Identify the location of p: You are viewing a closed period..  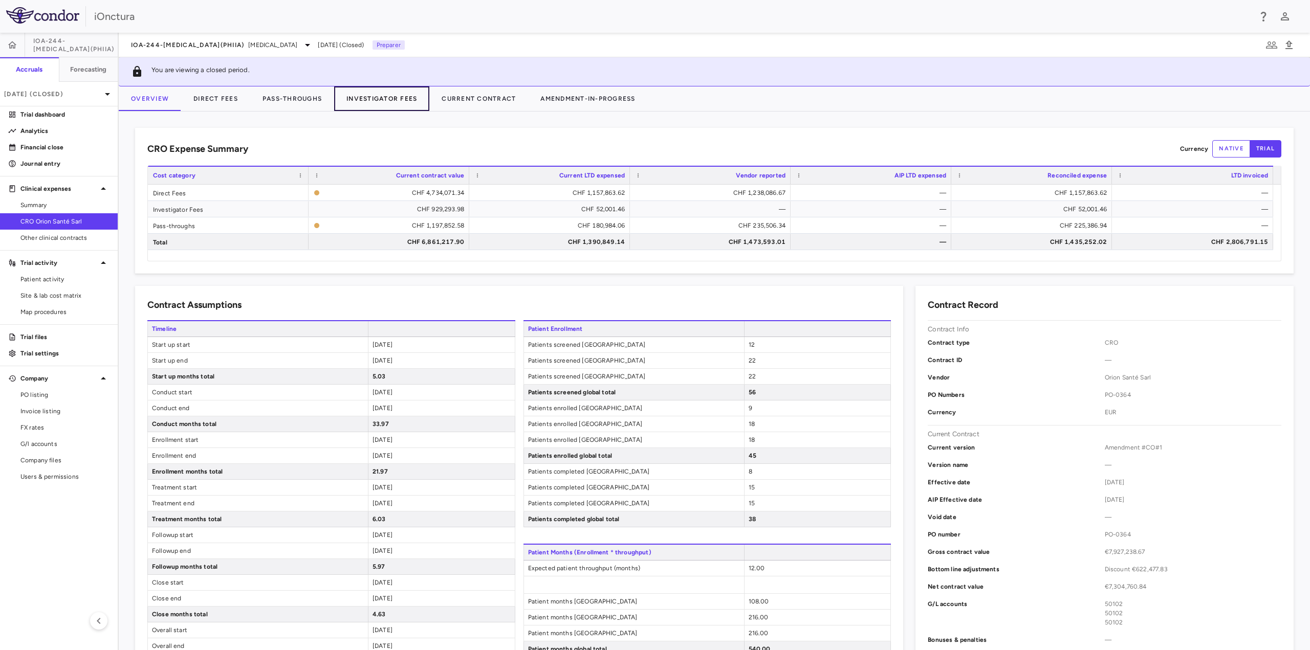
(201, 72).